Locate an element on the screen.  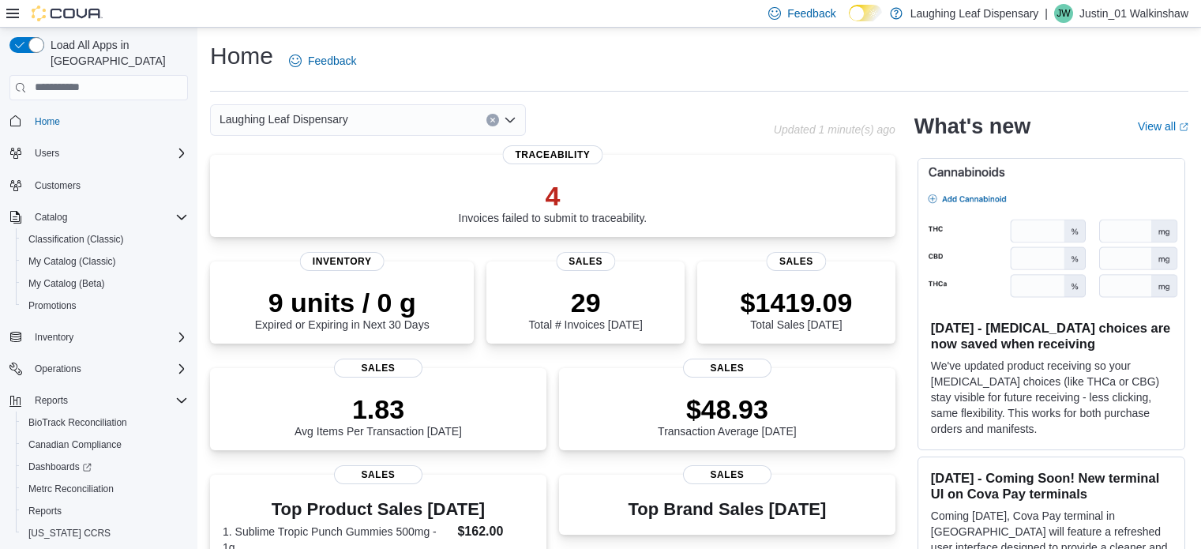
p: Justin_01 Walkinshaw is located at coordinates (1134, 13).